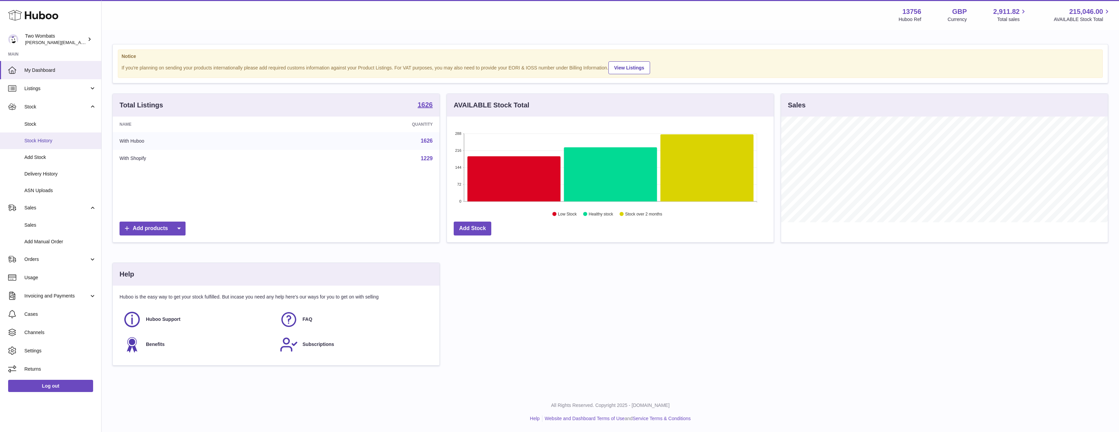 The height and width of the screenshot is (432, 1119). What do you see at coordinates (13, 39) in the screenshot?
I see `img: alan@twowombats.com` at bounding box center [13, 39].